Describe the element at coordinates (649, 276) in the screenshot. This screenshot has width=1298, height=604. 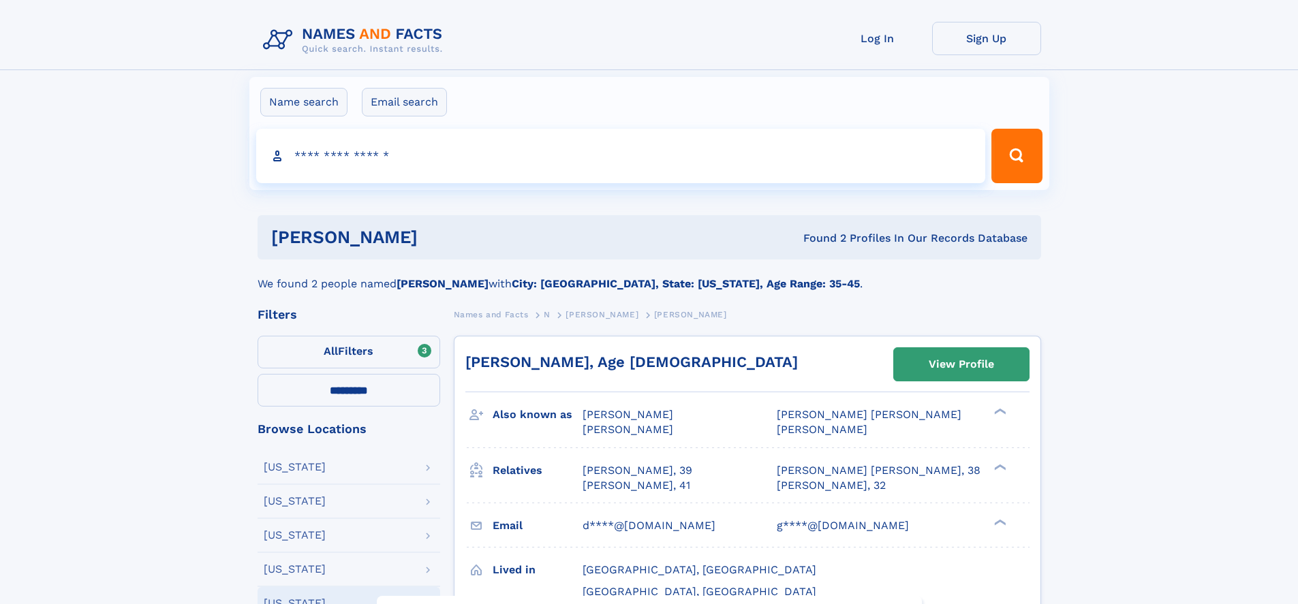
I see `div: We found 2 people named with .` at that location.